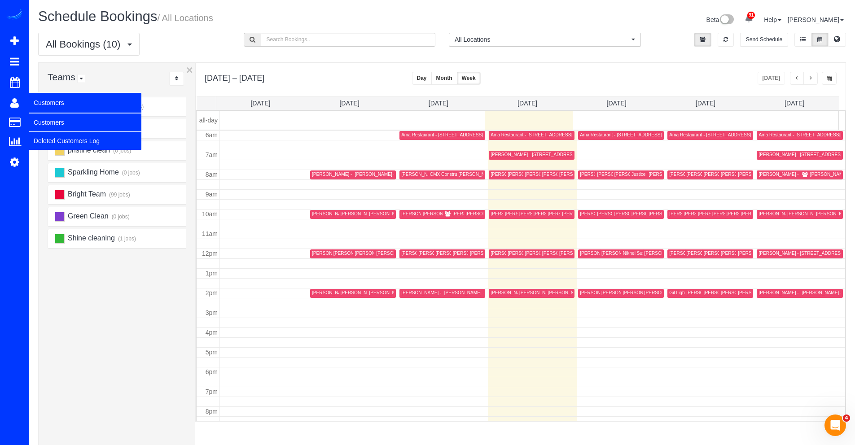 This screenshot has width=855, height=445. Describe the element at coordinates (14, 15) in the screenshot. I see `a: Automaid Logo` at that location.